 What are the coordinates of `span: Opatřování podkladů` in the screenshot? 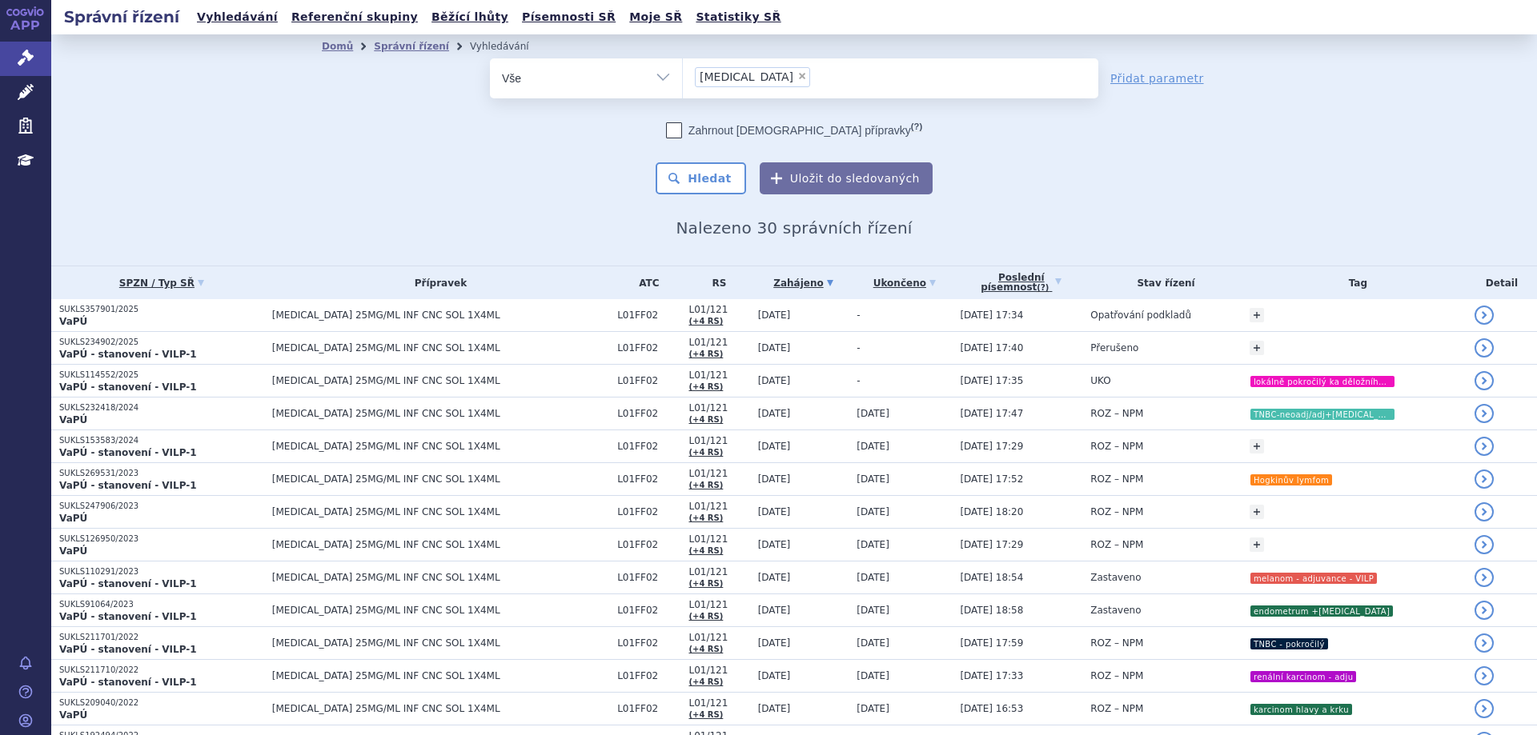 It's located at (1140, 315).